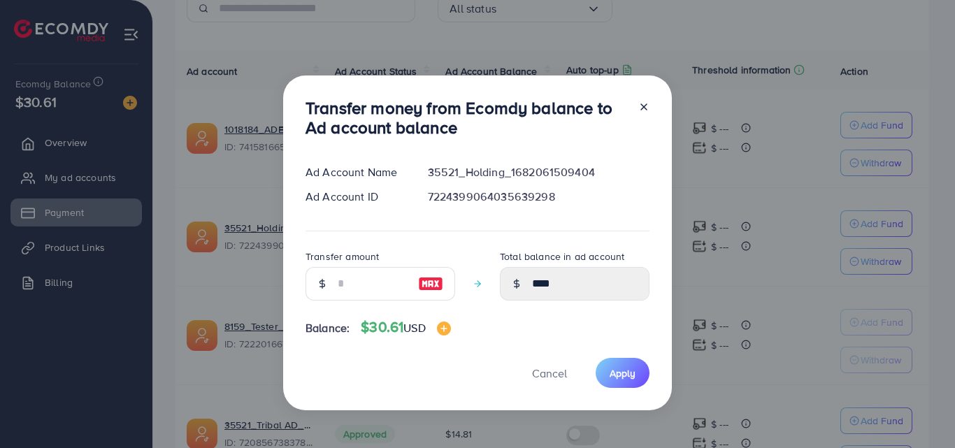 The width and height of the screenshot is (955, 448). What do you see at coordinates (406, 327) in the screenshot?
I see `h4: $30.61` at bounding box center [406, 327].